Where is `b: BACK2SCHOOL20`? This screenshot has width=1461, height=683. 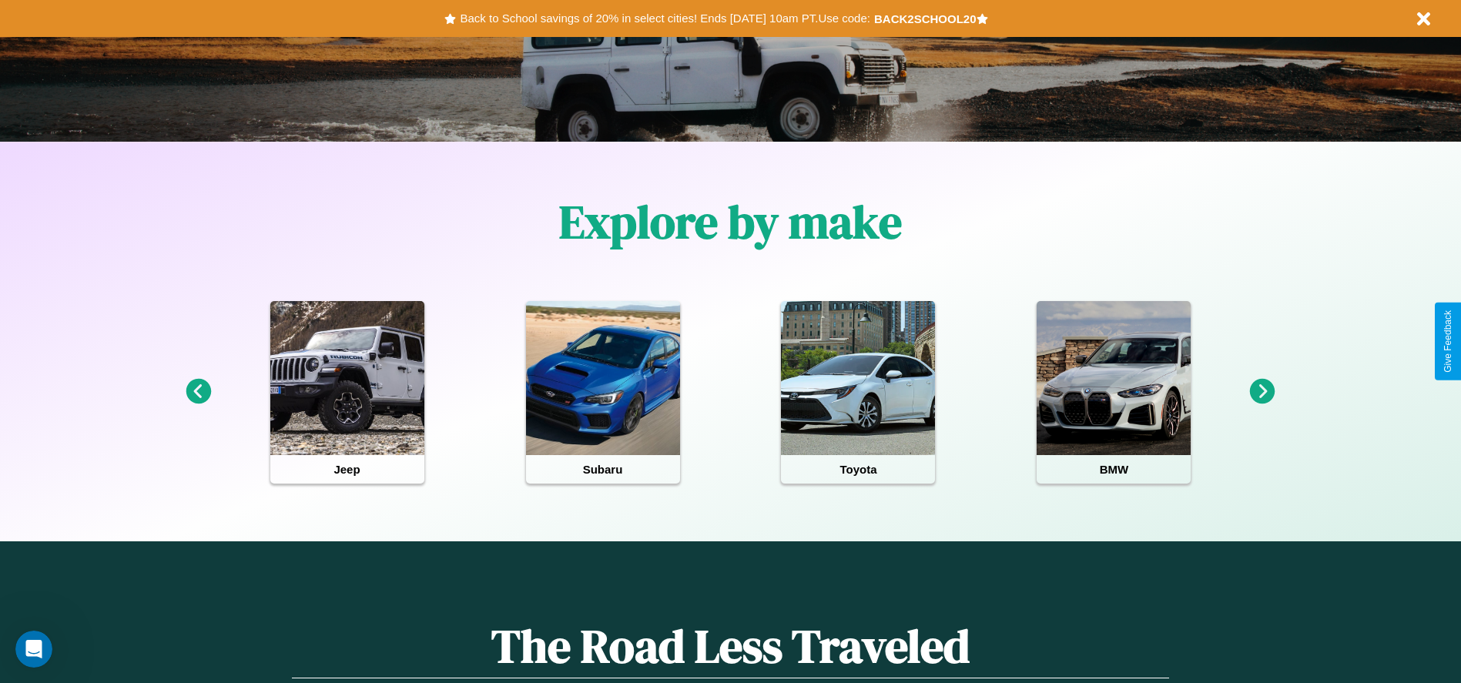
b: BACK2SCHOOL20 is located at coordinates (925, 18).